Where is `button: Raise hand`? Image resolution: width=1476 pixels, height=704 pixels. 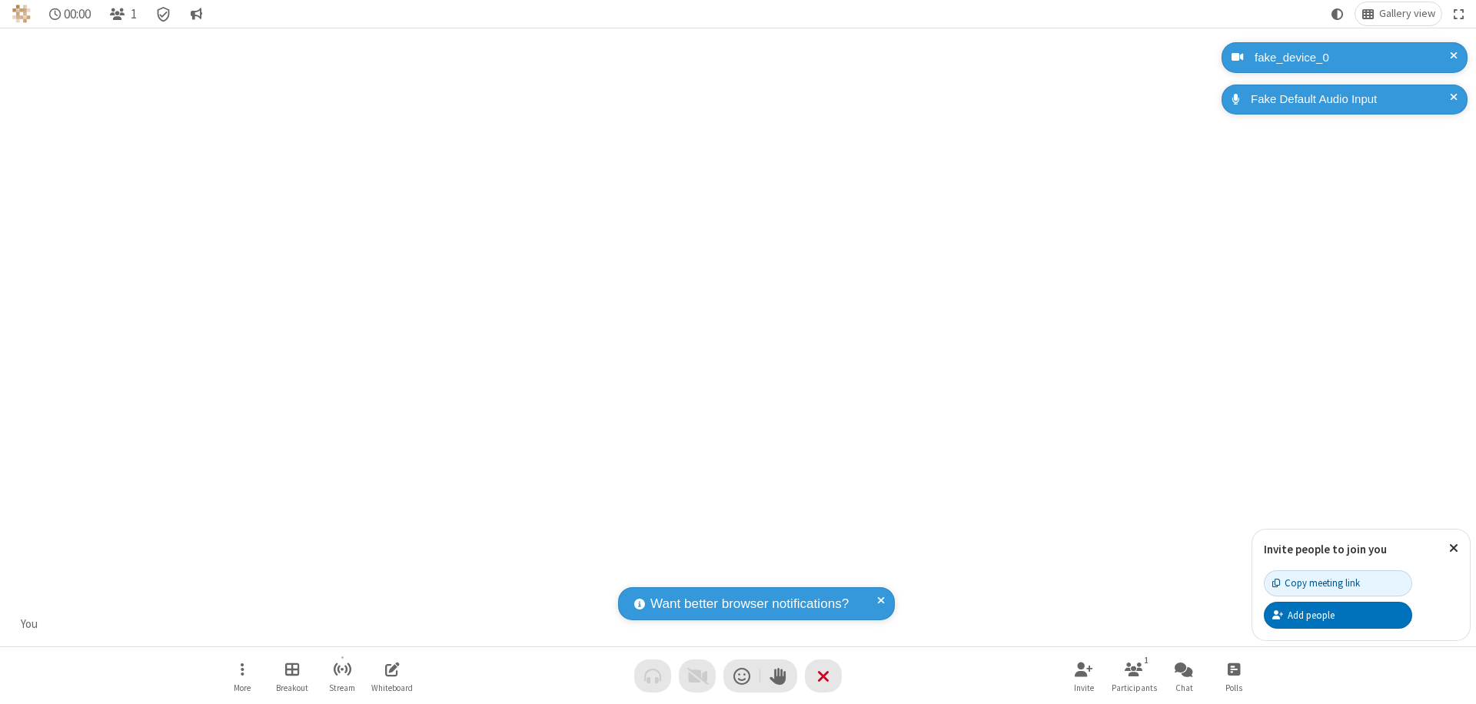 button: Raise hand is located at coordinates (779, 676).